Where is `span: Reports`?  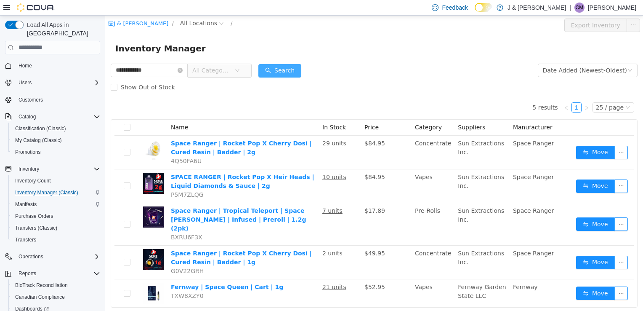 span: Reports is located at coordinates (27, 273).